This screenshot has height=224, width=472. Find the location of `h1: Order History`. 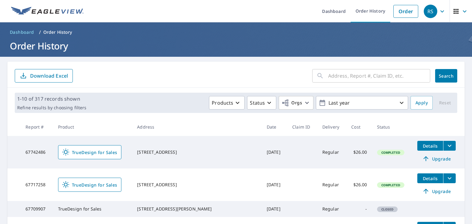

h1: Order History is located at coordinates (236, 46).